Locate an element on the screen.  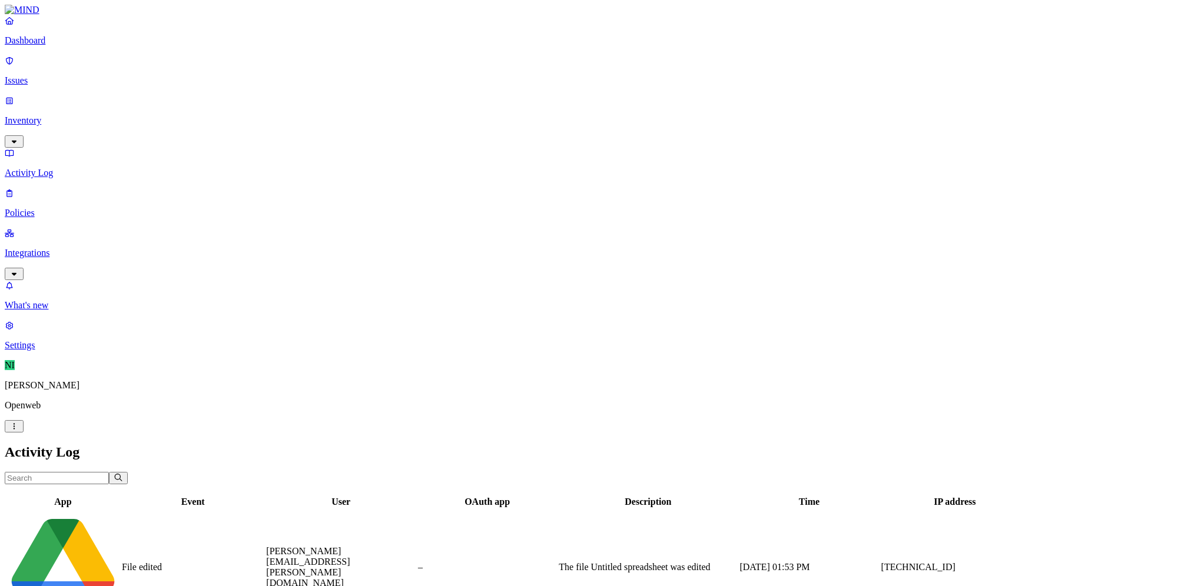
a: Settings is located at coordinates (600, 336).